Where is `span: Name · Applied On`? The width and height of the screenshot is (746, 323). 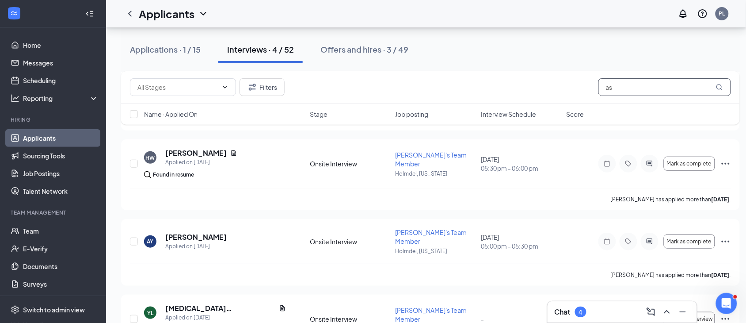
span: Name · Applied On is located at coordinates (171, 114).